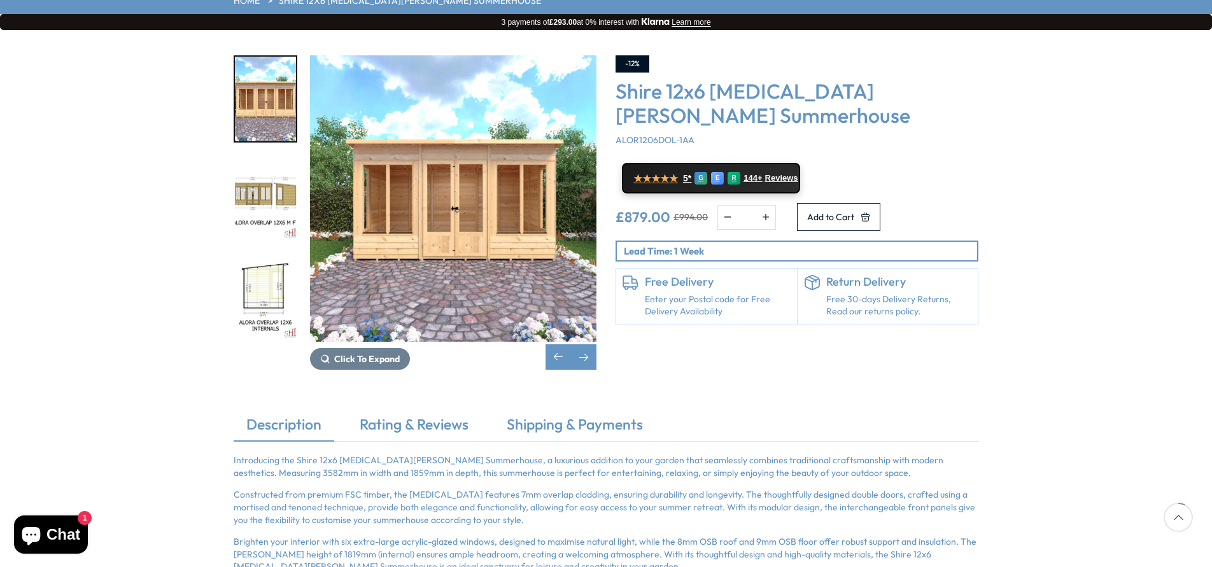 Image resolution: width=1212 pixels, height=567 pixels. What do you see at coordinates (265, 199) in the screenshot?
I see `div: 5 / 9` at bounding box center [265, 199].